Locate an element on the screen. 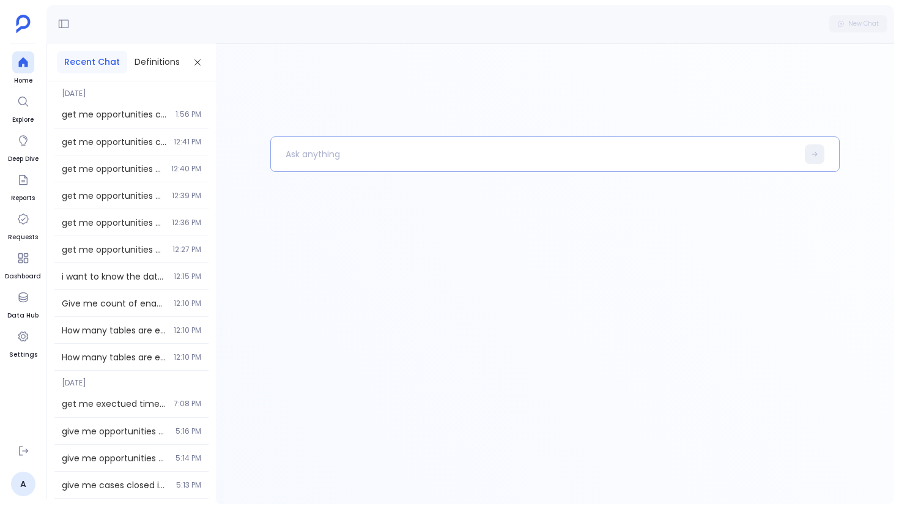 This screenshot has width=899, height=509. span: 12:36 PM is located at coordinates (187, 223).